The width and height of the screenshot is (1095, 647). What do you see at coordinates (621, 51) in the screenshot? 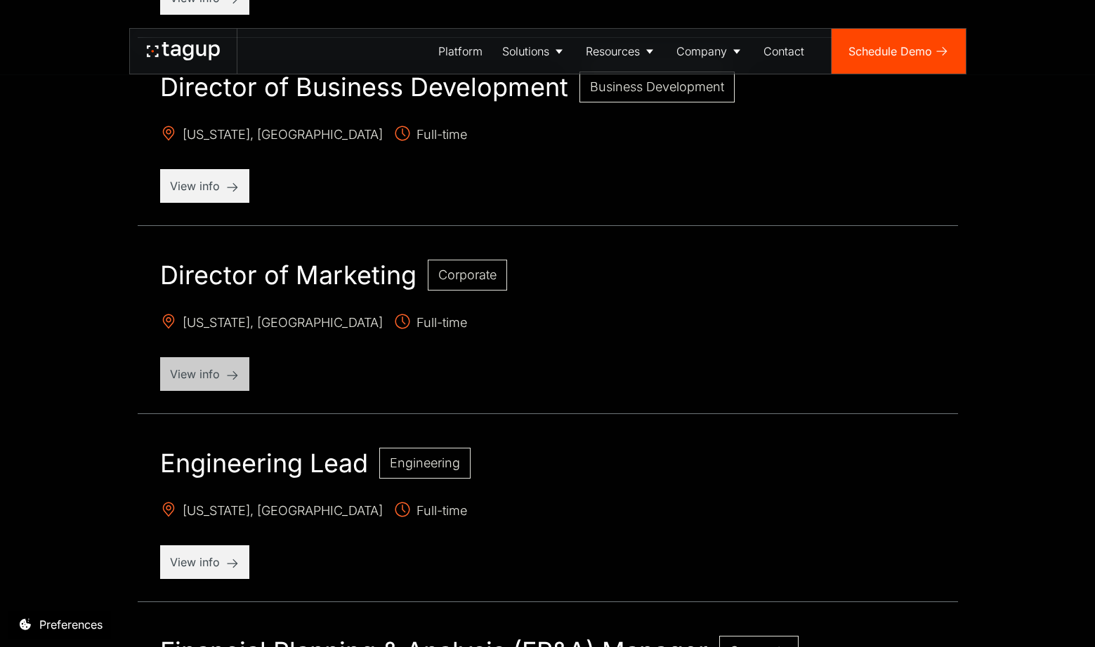
I see `a: Resources` at bounding box center [621, 51].